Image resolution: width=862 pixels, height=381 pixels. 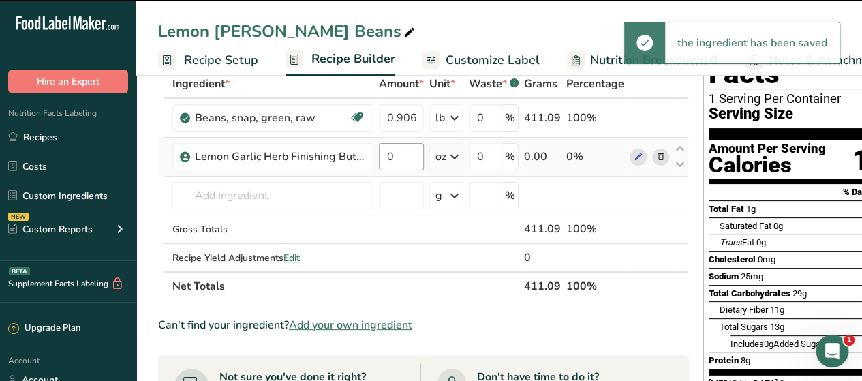 I want to click on a: Recipe Builder, so click(x=340, y=60).